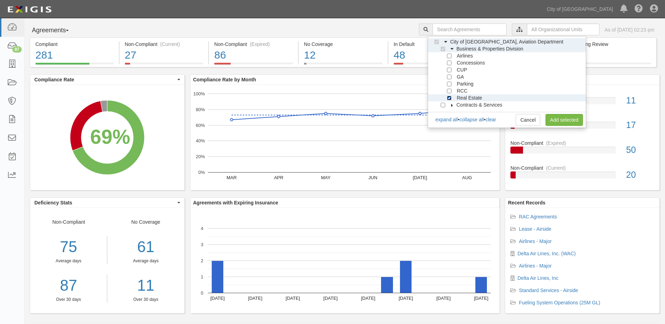 The image size is (665, 324). Describe the element at coordinates (199, 94) in the screenshot. I see `text: 100%` at that location.